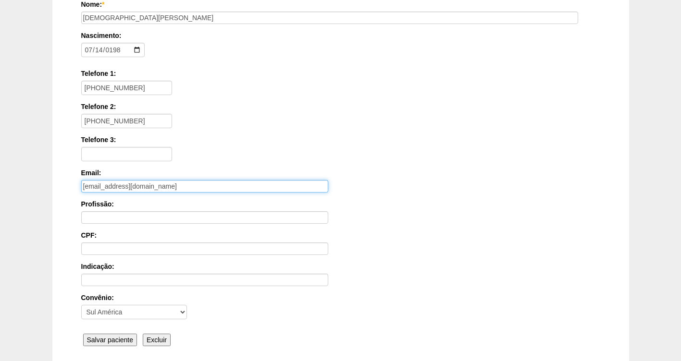  What do you see at coordinates (103, 4) in the screenshot?
I see `span: Este campo é obrigatório.` at bounding box center [103, 4].